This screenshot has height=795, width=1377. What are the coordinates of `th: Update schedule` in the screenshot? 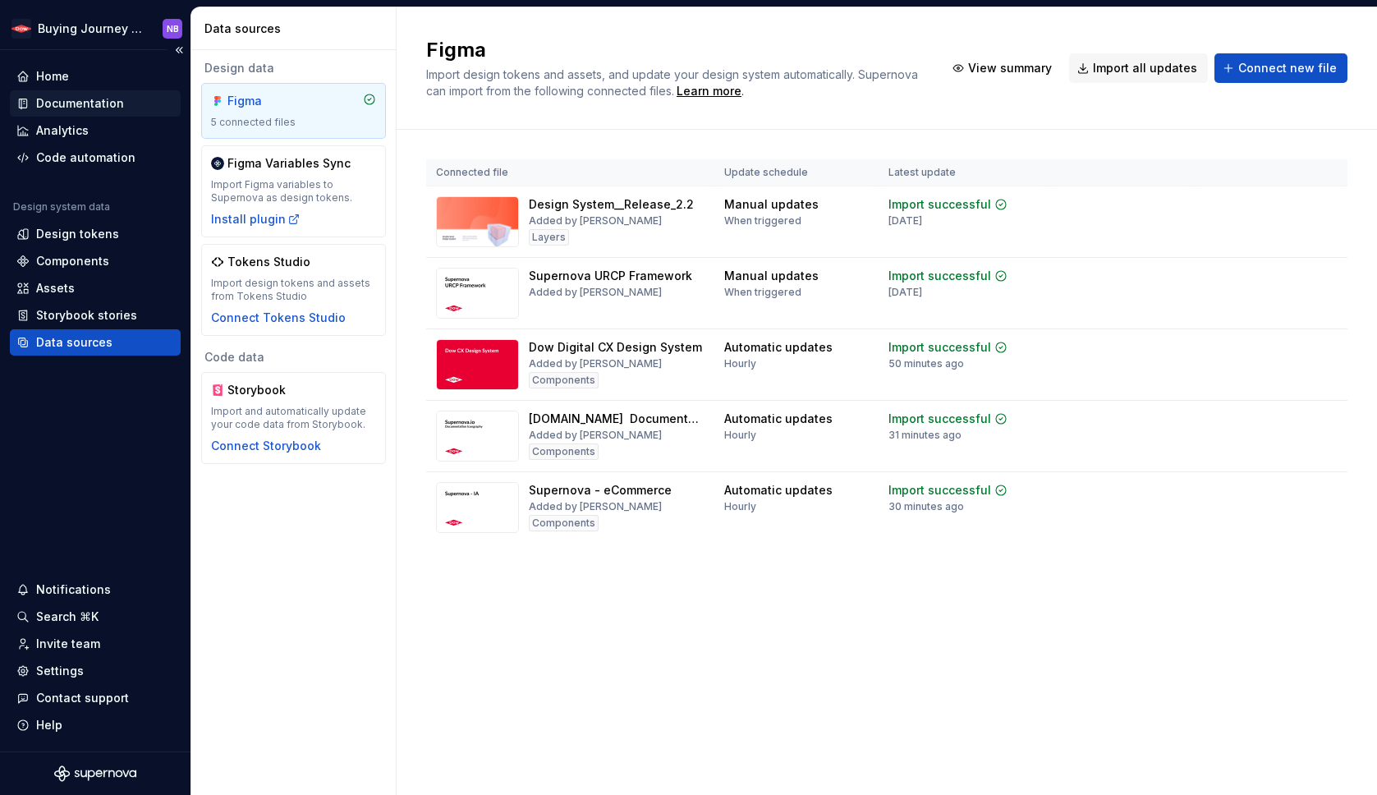 It's located at (797, 172).